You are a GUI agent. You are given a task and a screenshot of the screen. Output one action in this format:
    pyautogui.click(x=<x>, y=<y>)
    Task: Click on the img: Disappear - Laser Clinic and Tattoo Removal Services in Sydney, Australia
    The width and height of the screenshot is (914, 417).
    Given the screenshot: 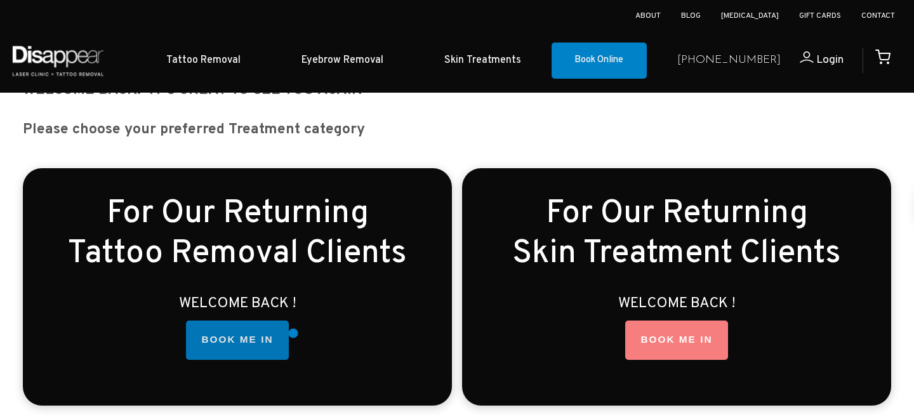 What is the action you would take?
    pyautogui.click(x=58, y=60)
    